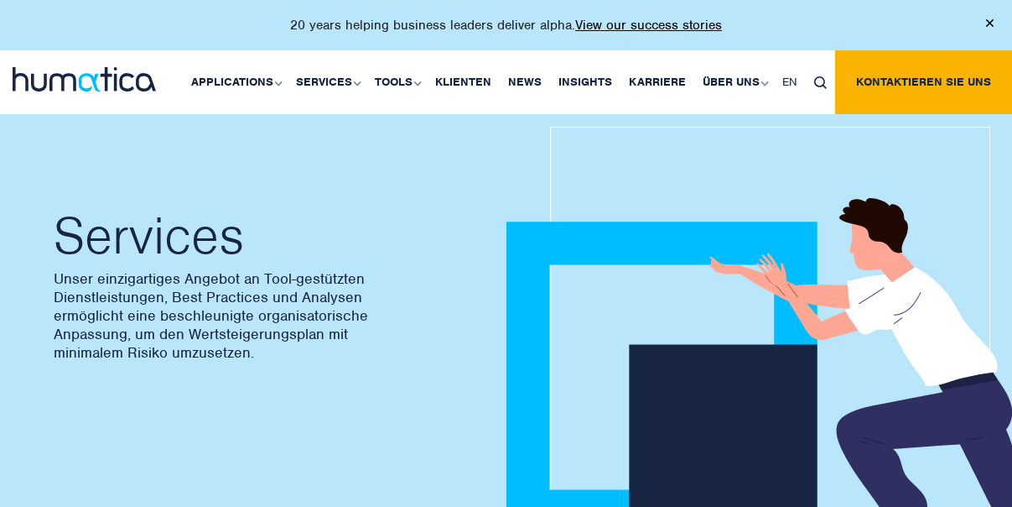 This screenshot has width=1012, height=507. I want to click on a: Insights, so click(585, 82).